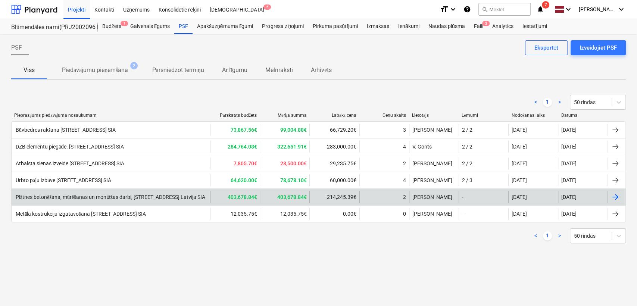 The height and width of the screenshot is (306, 637). I want to click on a: Izmaksas, so click(378, 26).